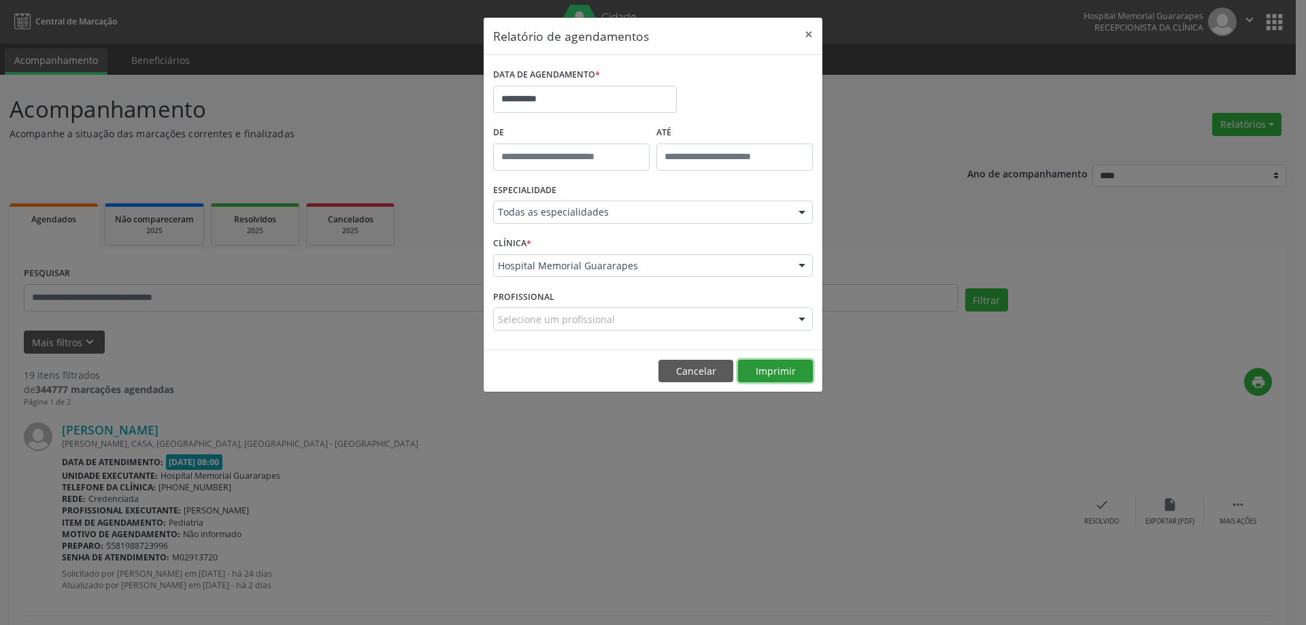  Describe the element at coordinates (776, 371) in the screenshot. I see `button: Imprimir` at that location.